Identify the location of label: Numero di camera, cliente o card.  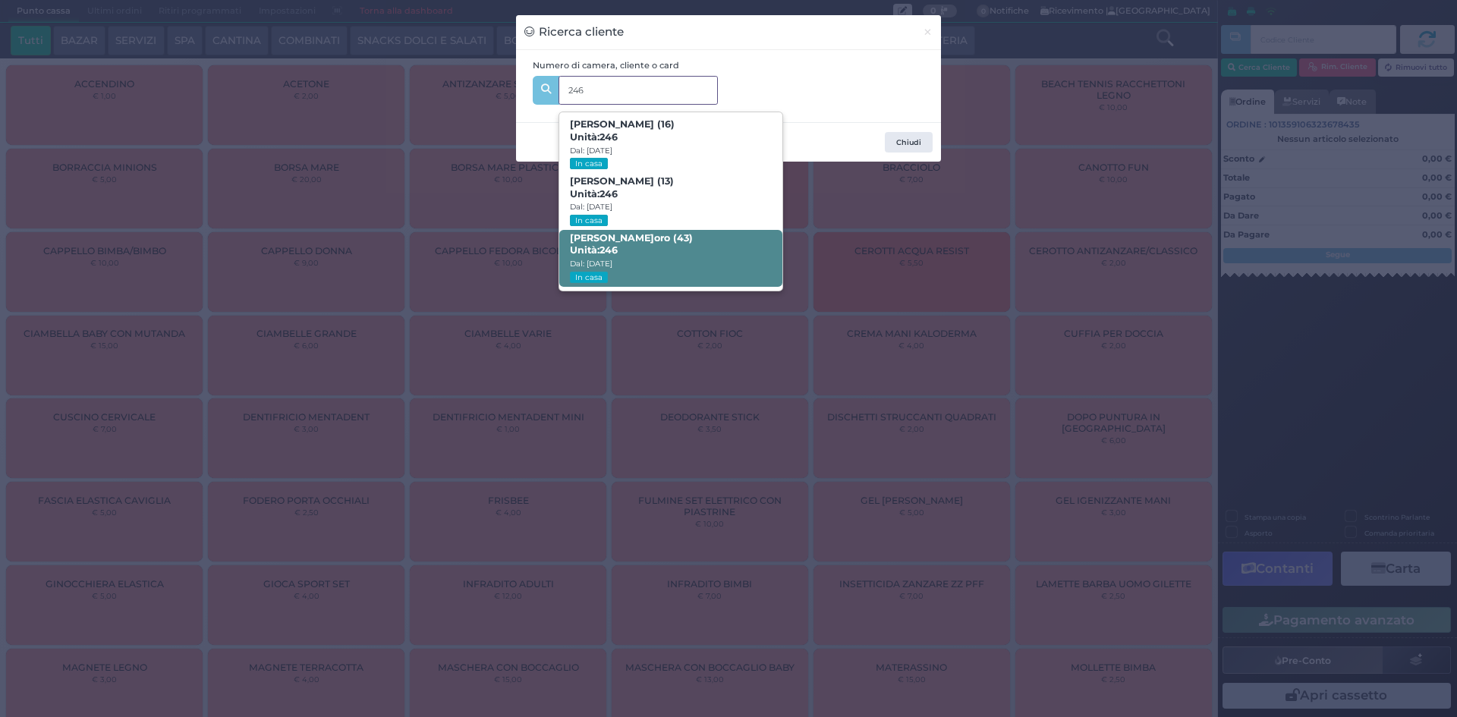
(605, 65).